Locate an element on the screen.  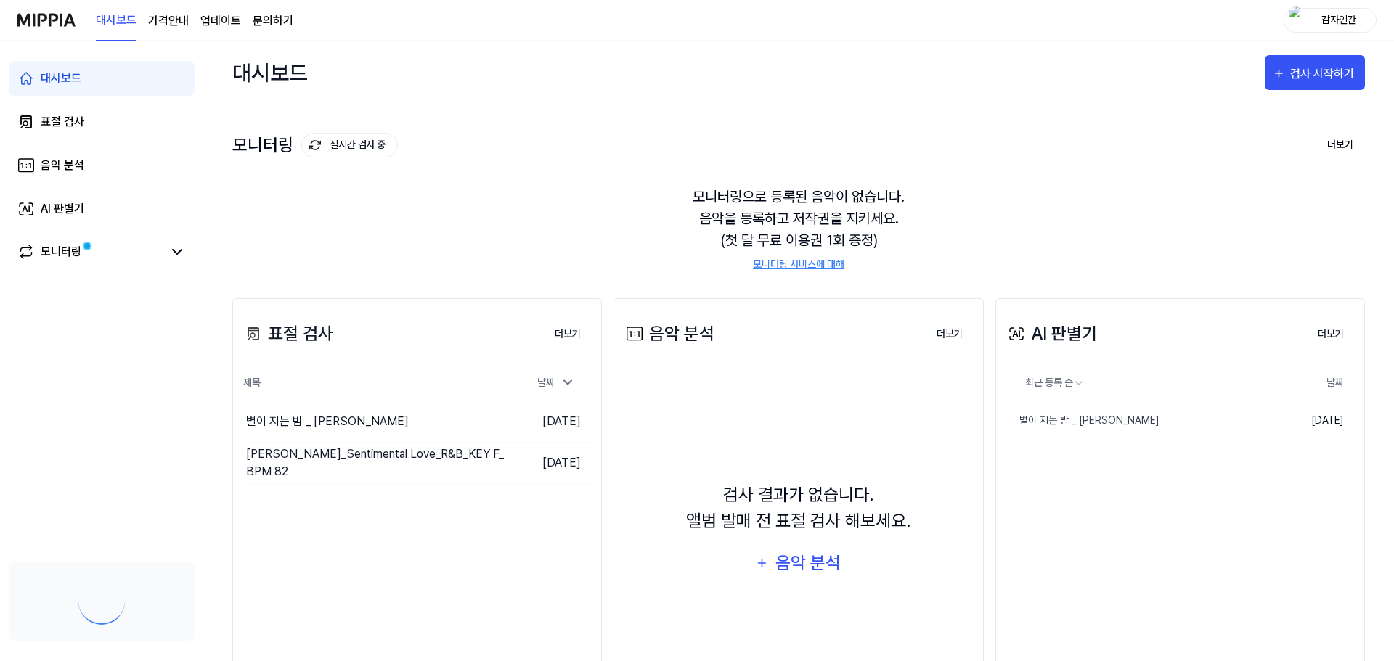
button: profile감자인간 is located at coordinates (1330, 20).